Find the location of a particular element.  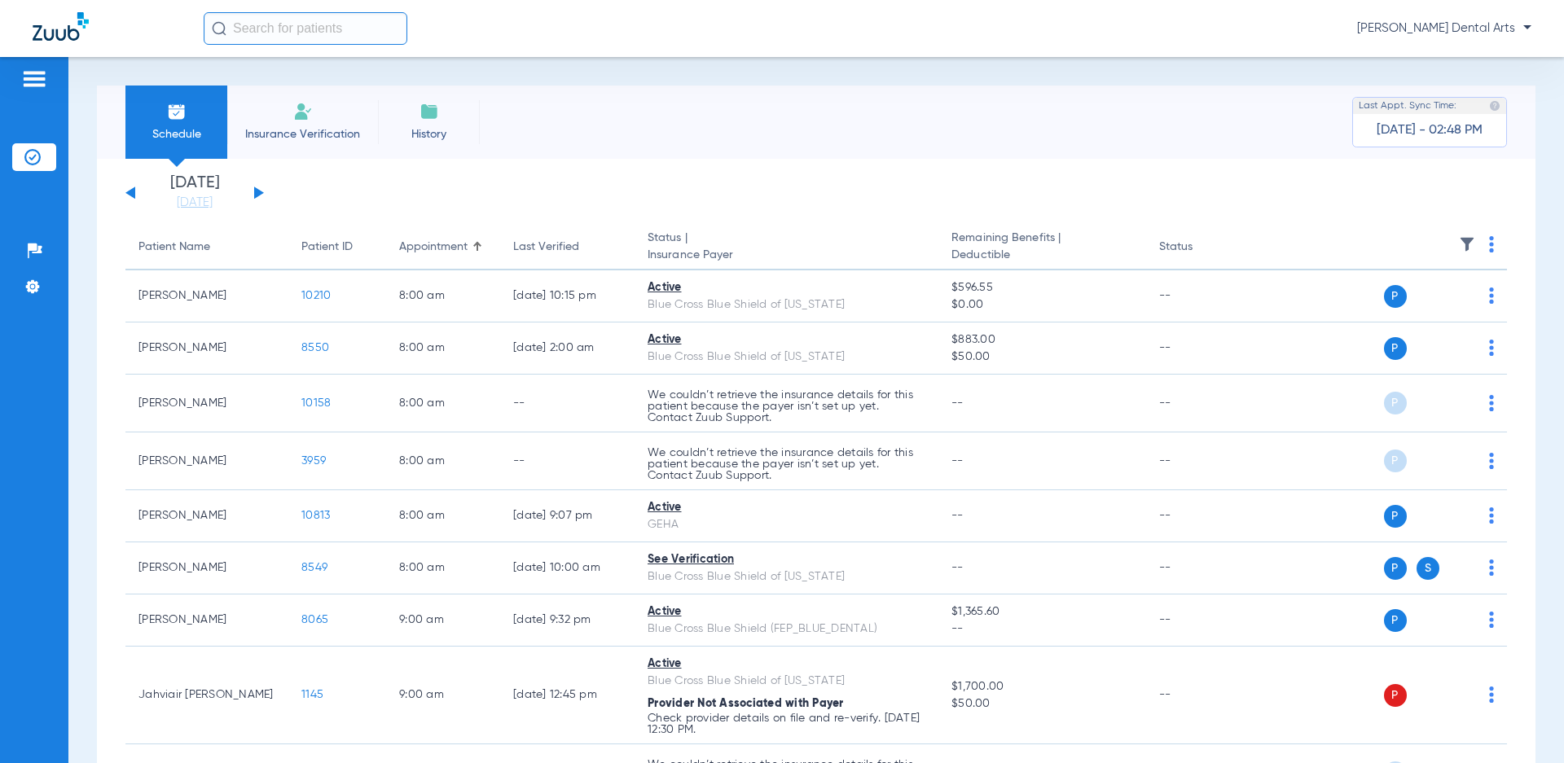

div: GEHA is located at coordinates (786, 525).